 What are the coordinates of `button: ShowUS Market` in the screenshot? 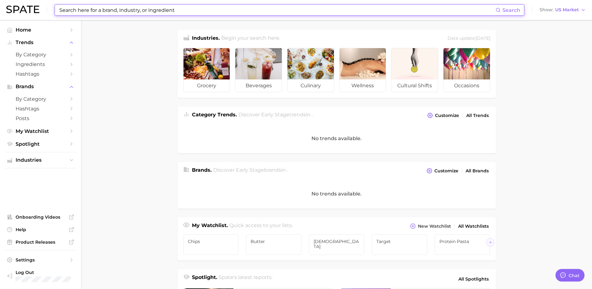 It's located at (563, 10).